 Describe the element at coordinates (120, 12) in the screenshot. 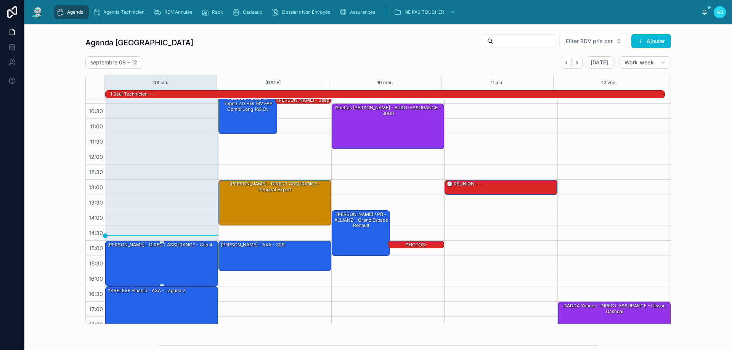

I see `a: Agenda Technicien` at that location.